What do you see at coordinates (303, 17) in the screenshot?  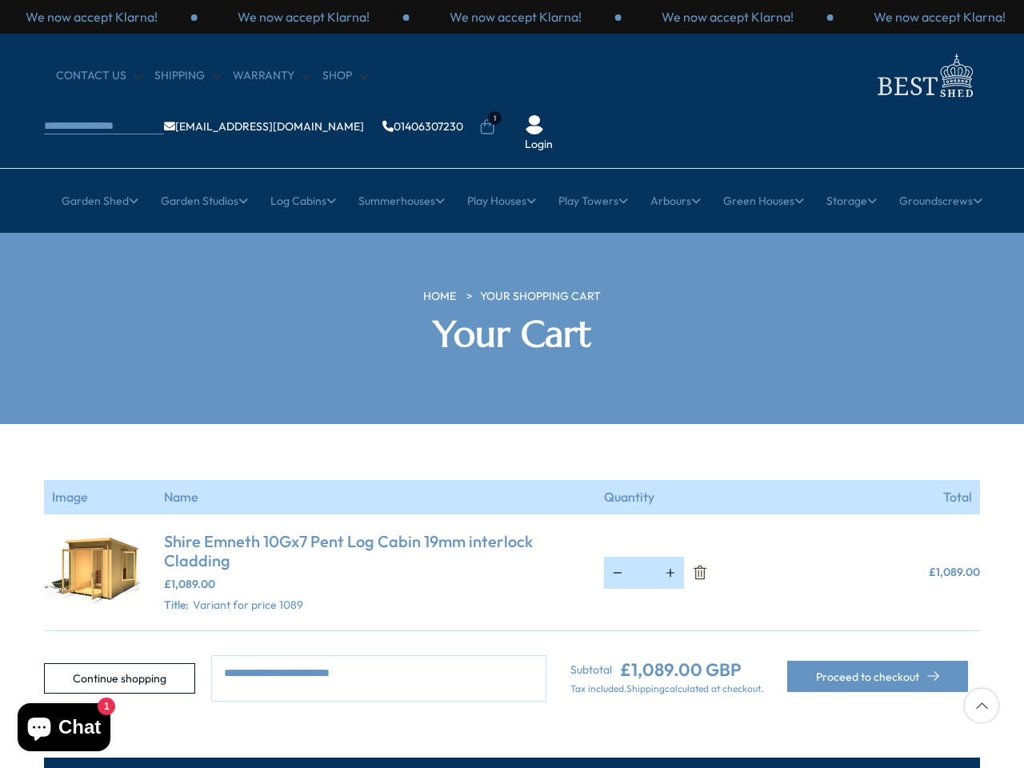 I see `div: 2 / 3` at bounding box center [303, 17].